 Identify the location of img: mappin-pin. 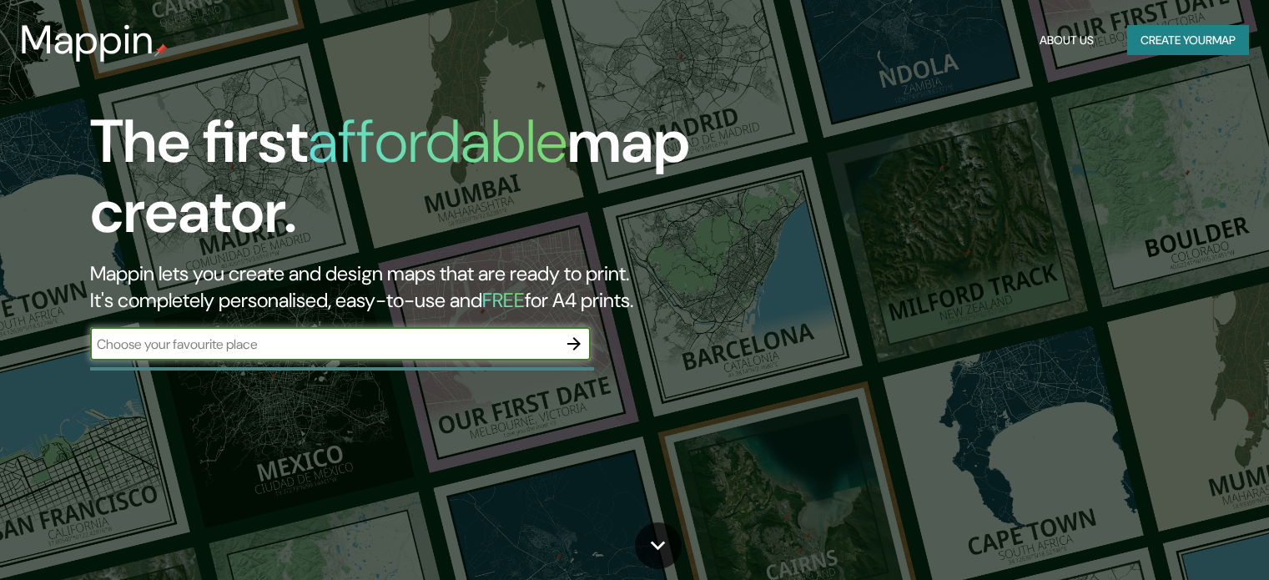
(161, 50).